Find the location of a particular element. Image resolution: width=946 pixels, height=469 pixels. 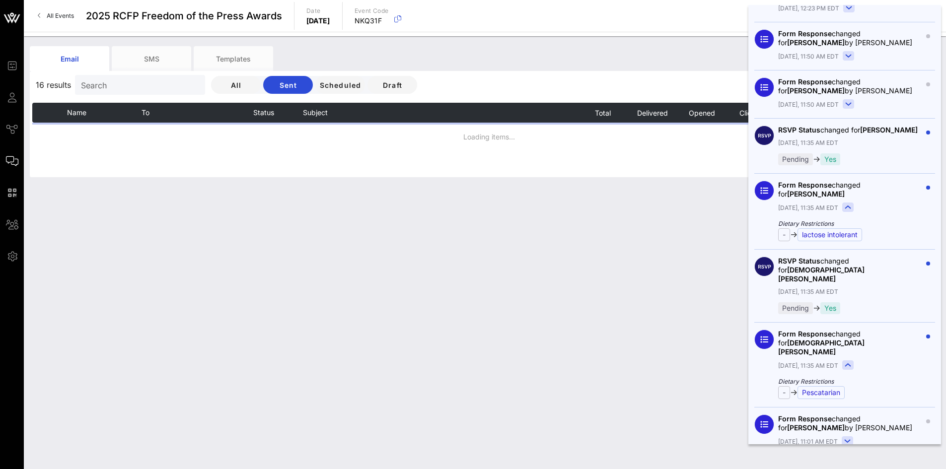

th: Total is located at coordinates (602, 113).